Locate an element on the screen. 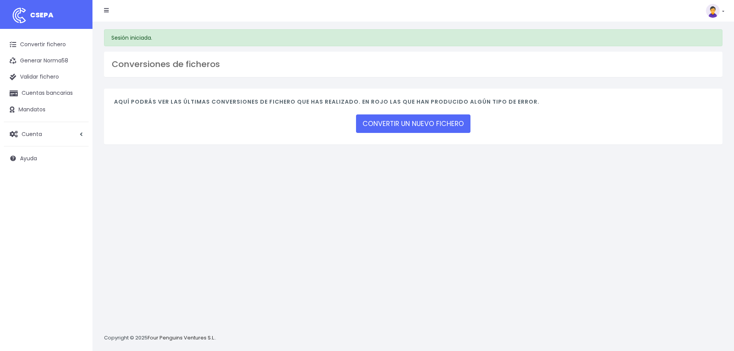  a: Convertir fichero is located at coordinates (46, 45).